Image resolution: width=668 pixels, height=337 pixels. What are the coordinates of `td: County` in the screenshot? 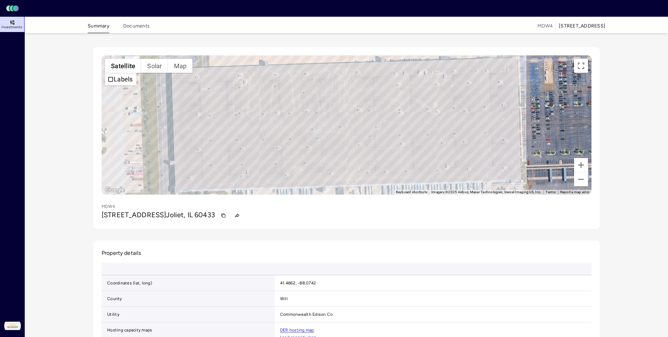 It's located at (188, 299).